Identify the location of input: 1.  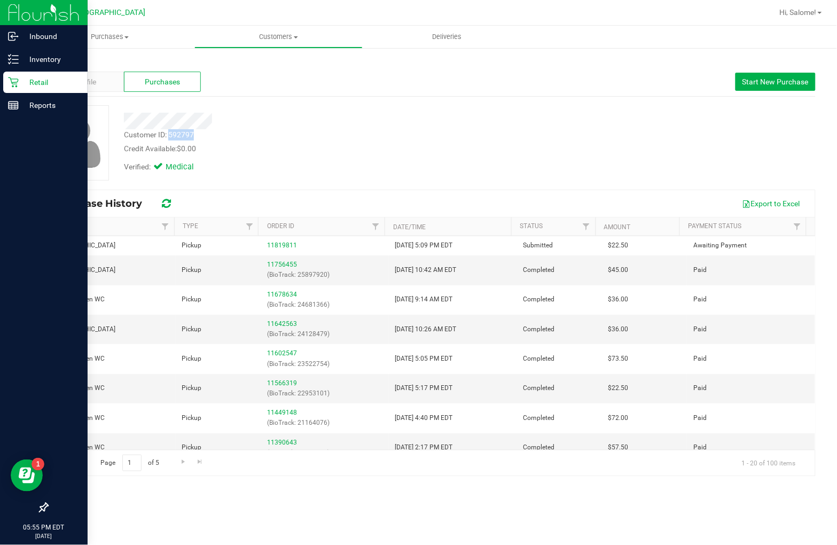
(132, 462).